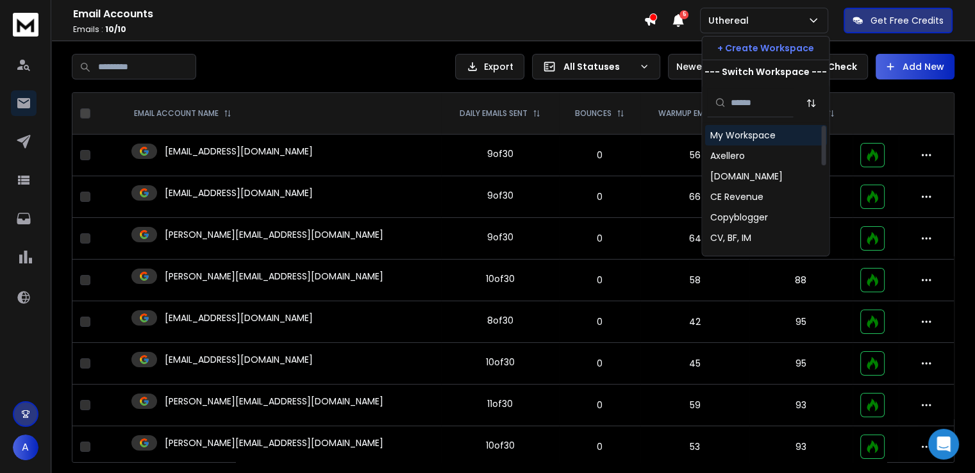 The image size is (975, 473). I want to click on button: Get Free Credits, so click(898, 21).